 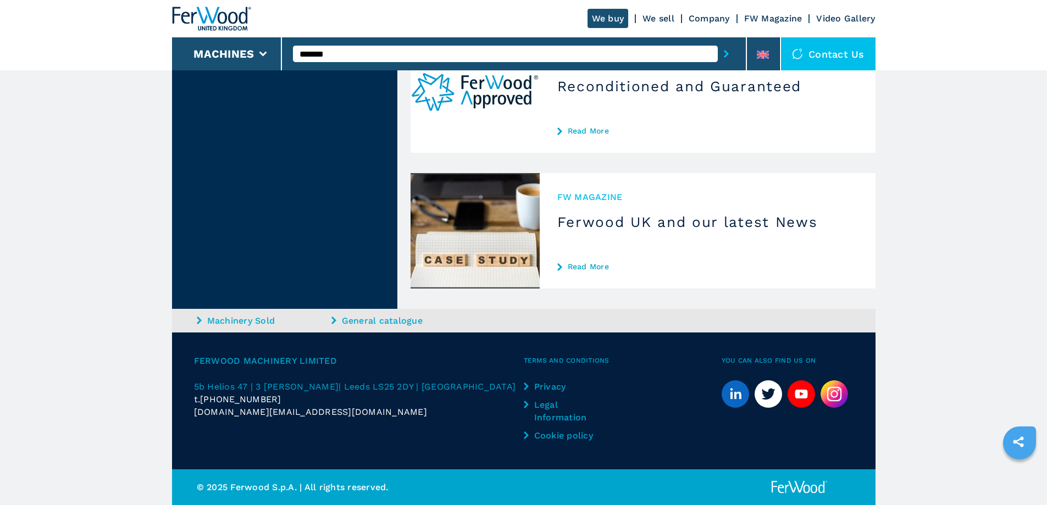 What do you see at coordinates (707, 197) in the screenshot?
I see `span: FW MAGAZINE` at bounding box center [707, 197].